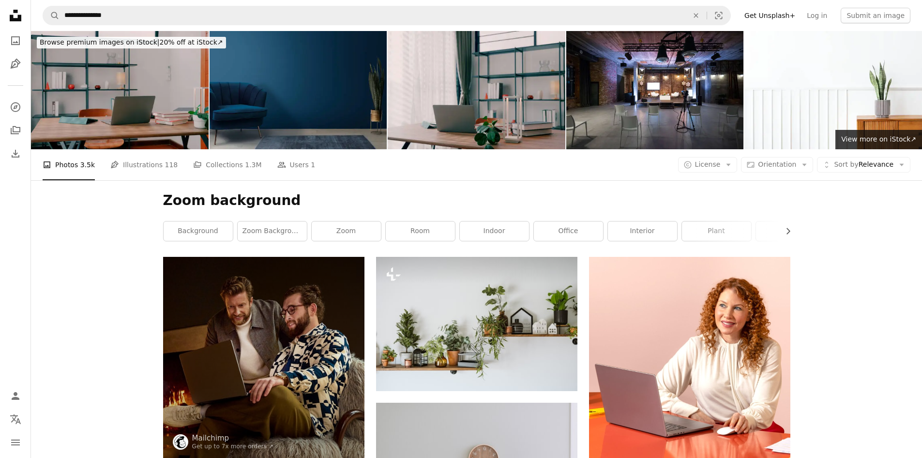 Image resolution: width=922 pixels, height=458 pixels. What do you see at coordinates (15, 16) in the screenshot?
I see `a: Home — Unsplash` at bounding box center [15, 16].